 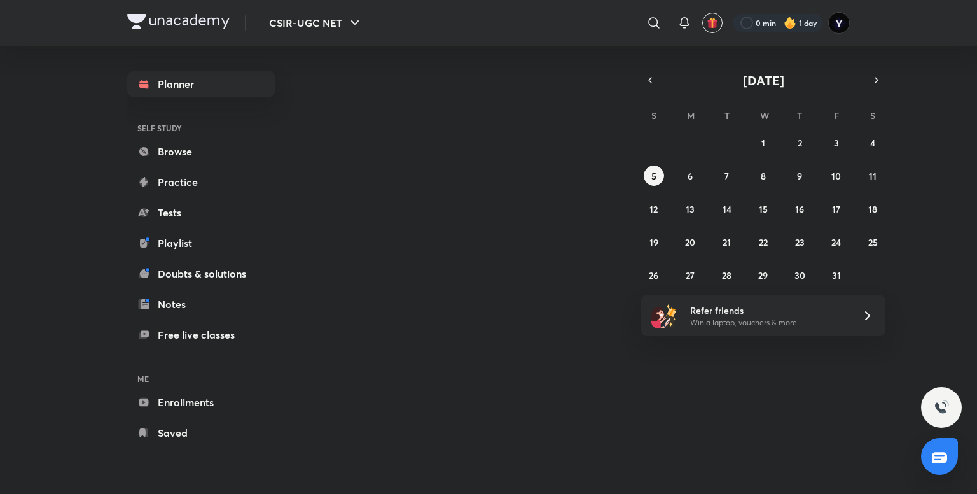 What do you see at coordinates (763, 275) in the screenshot?
I see `abbr: October 29, 2025` at bounding box center [763, 275].